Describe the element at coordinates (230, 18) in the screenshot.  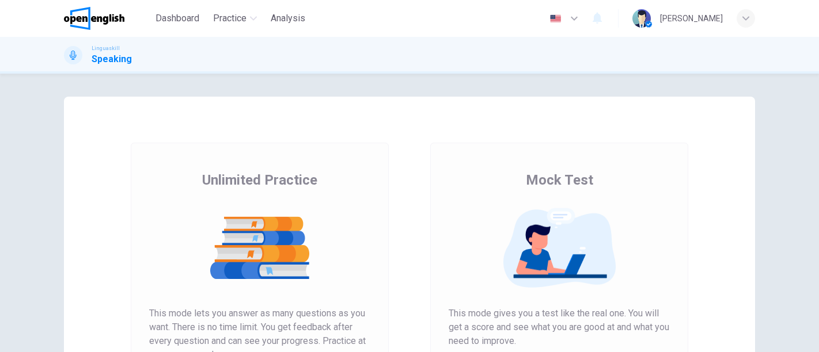
I see `span: Practice` at that location.